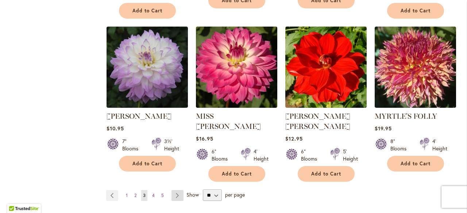 Image resolution: width=467 pixels, height=213 pixels. Describe the element at coordinates (132, 145) in the screenshot. I see `div: 7" Blooms` at that location.